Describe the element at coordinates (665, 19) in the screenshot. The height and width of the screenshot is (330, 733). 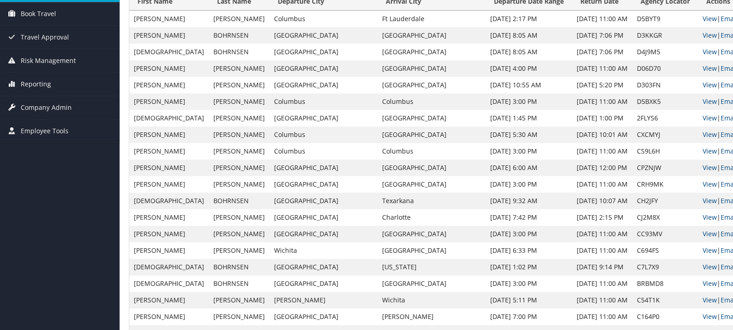
I see `td: D5BYT9` at that location.